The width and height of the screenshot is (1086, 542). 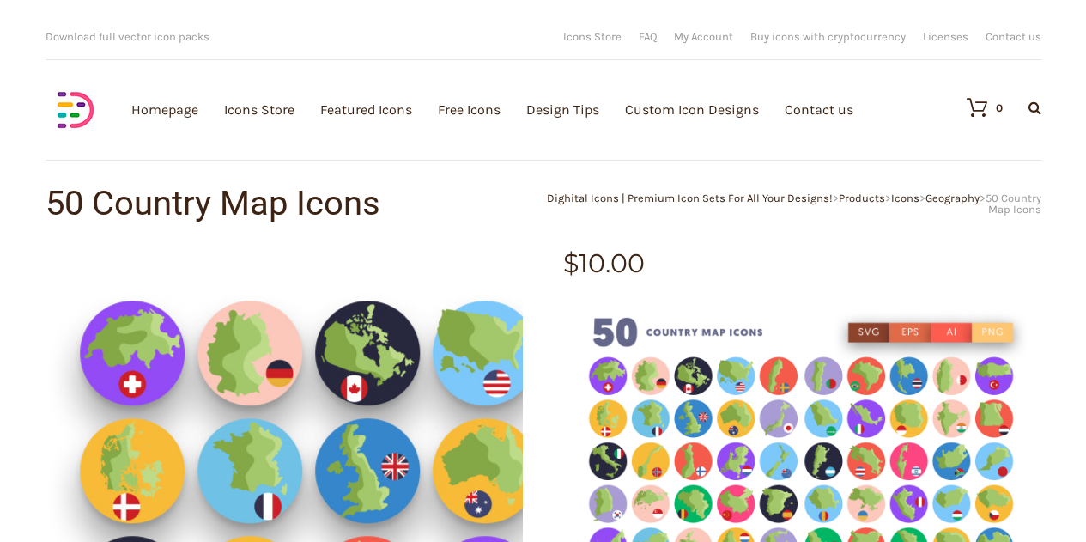 What do you see at coordinates (647, 36) in the screenshot?
I see `a: FAQ` at bounding box center [647, 36].